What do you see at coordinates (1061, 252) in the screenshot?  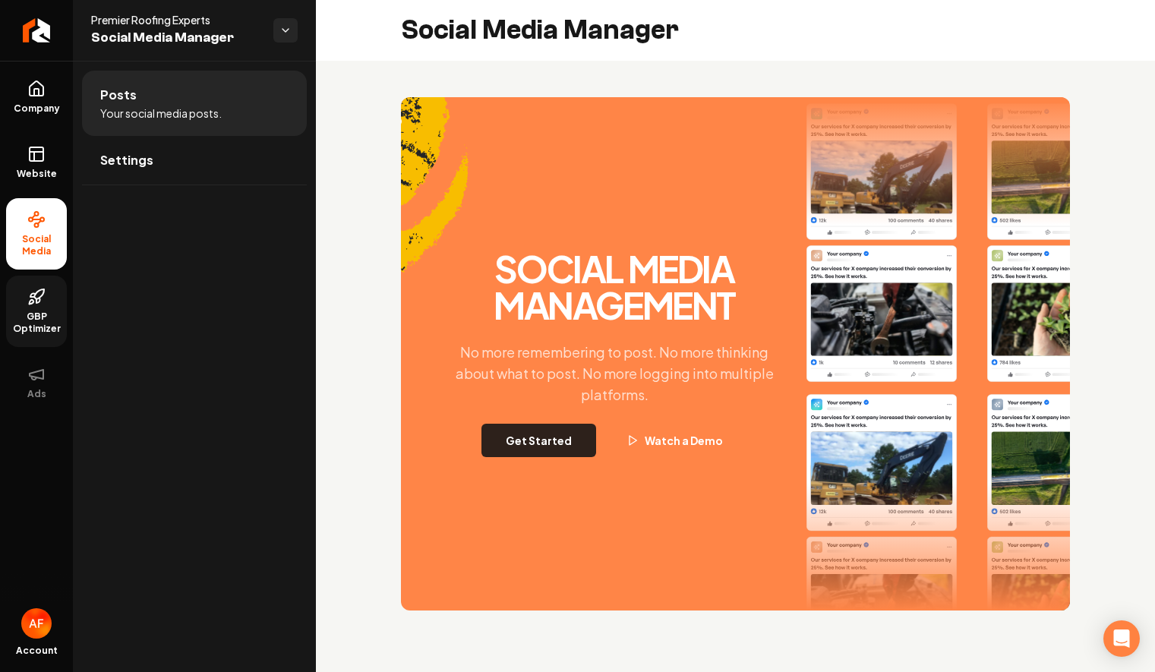 I see `img: Post Two` at bounding box center [1061, 252].